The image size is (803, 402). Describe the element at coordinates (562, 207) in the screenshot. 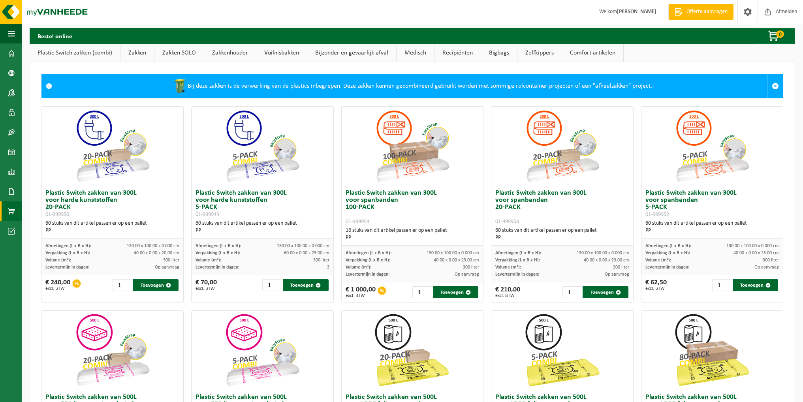

I see `h3: Plastic Switch zakken van 300L voor spanbanden 20-PACK` at that location.